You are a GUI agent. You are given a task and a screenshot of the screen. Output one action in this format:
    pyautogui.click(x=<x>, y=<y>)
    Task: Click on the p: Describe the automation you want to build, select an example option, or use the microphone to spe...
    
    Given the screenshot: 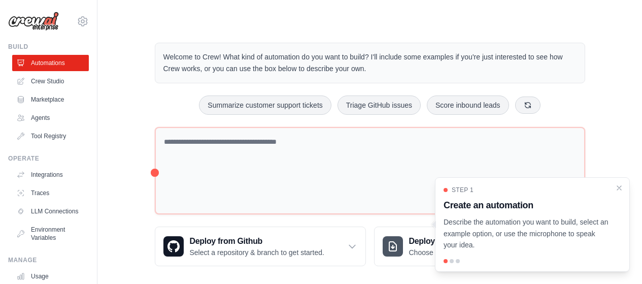 What is the action you would take?
    pyautogui.click(x=526, y=233)
    